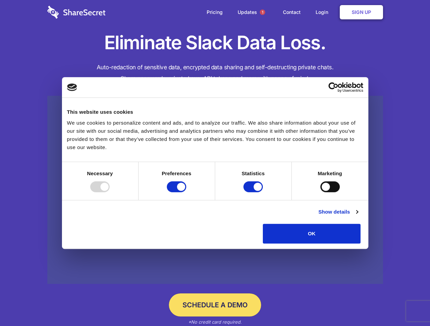  Describe the element at coordinates (253, 173) in the screenshot. I see `strong: Statistics` at that location.